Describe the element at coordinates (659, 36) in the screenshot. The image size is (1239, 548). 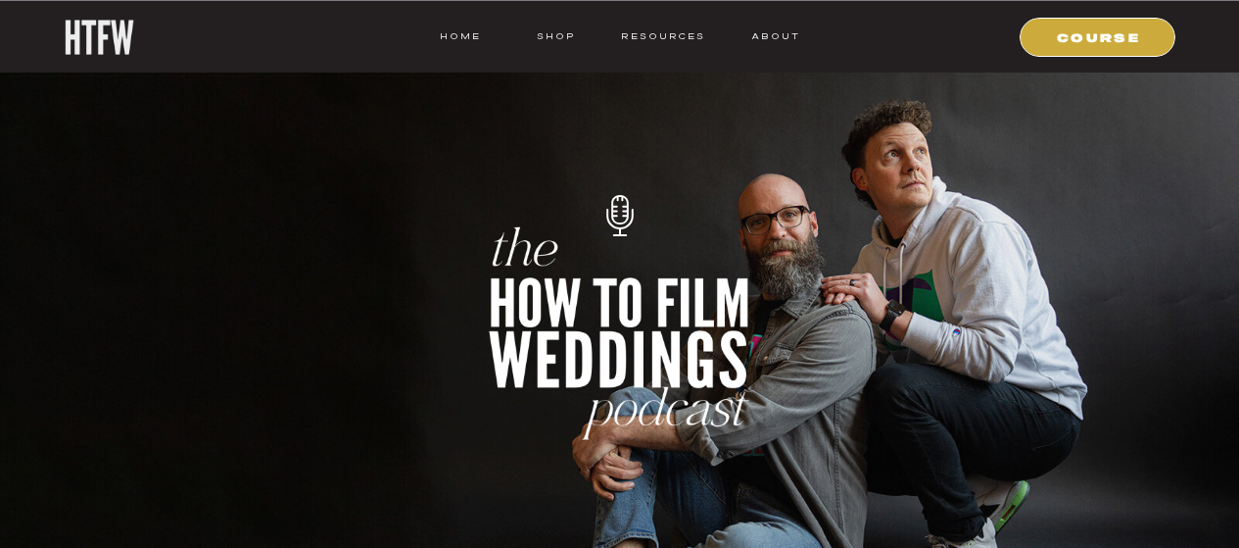
I see `a: resources` at that location.